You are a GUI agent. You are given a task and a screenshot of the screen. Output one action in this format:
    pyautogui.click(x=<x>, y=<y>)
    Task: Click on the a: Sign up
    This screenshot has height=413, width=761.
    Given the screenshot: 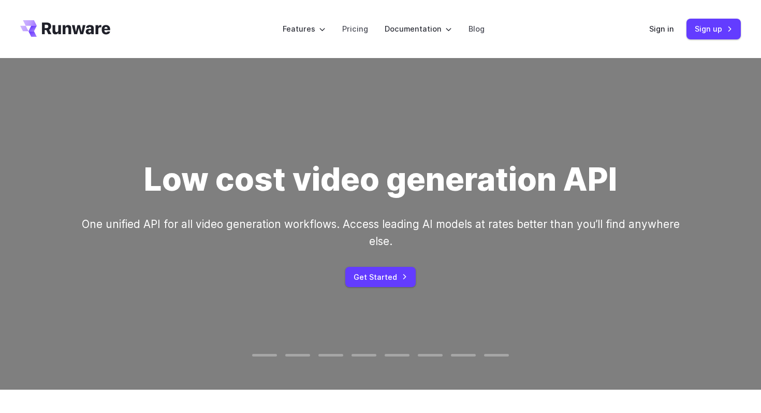 What is the action you would take?
    pyautogui.click(x=713, y=28)
    